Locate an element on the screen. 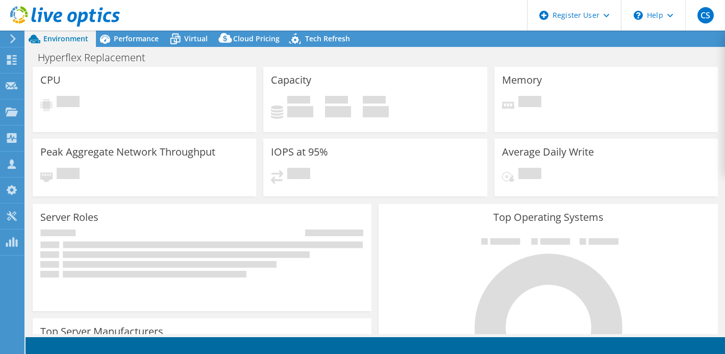  span: Environment is located at coordinates (66, 38).